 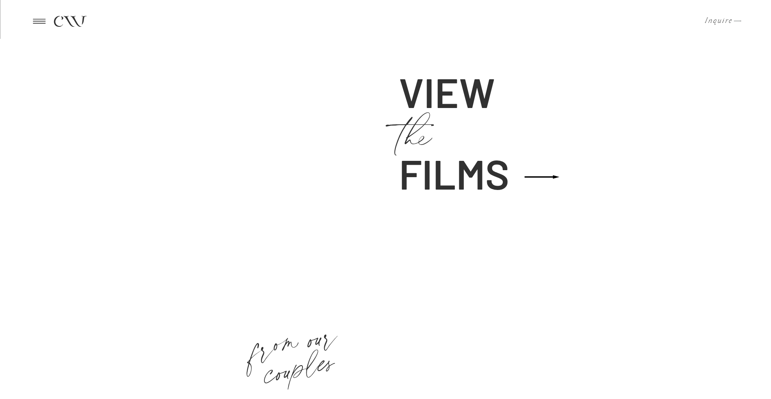 What do you see at coordinates (70, 21) in the screenshot?
I see `a: CW` at bounding box center [70, 21].